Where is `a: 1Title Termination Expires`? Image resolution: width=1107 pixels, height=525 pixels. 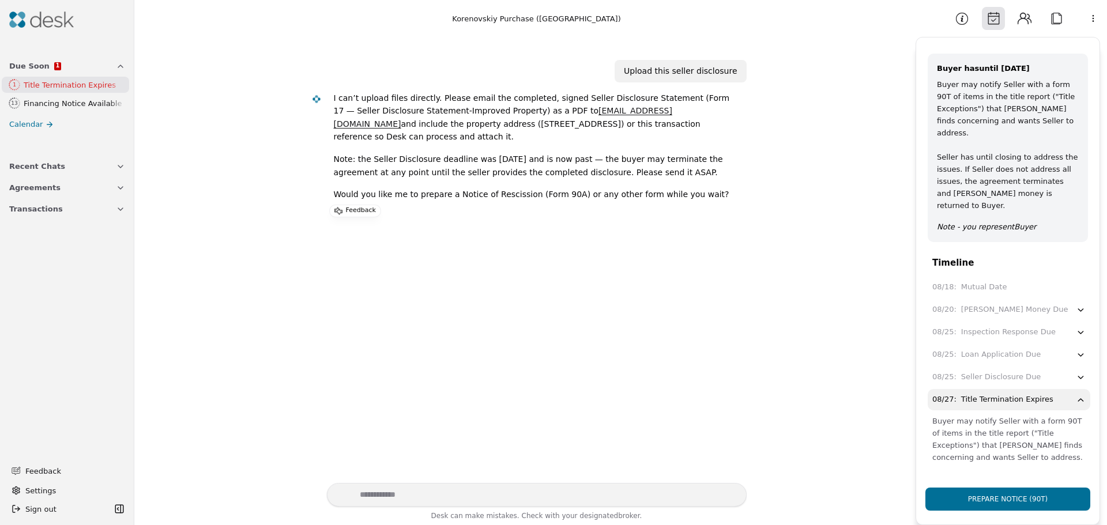 a: 1Title Termination Expires is located at coordinates (65, 85).